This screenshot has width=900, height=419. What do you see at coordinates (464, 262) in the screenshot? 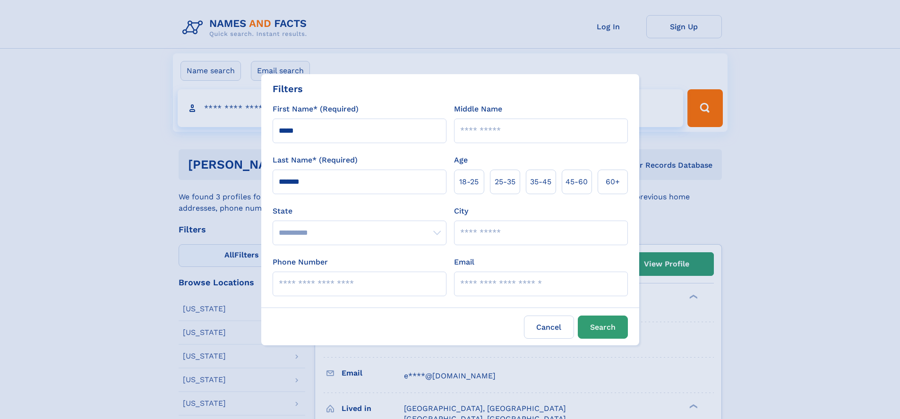
I see `label: Email` at bounding box center [464, 262].